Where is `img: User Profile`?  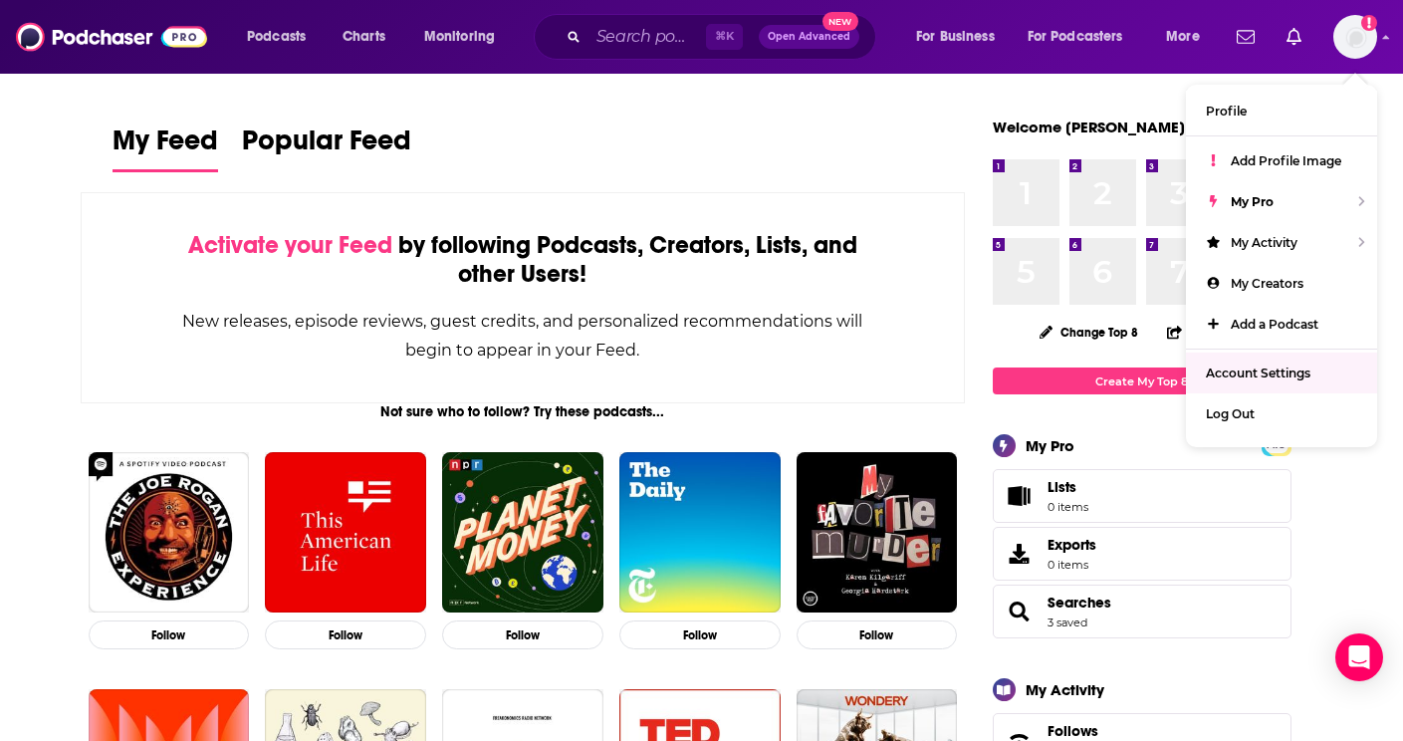
img: User Profile is located at coordinates (1355, 37).